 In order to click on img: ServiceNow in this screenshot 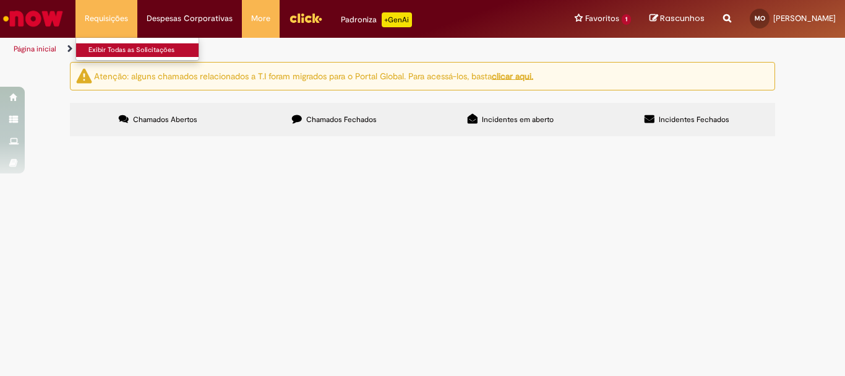, I will do `click(33, 19)`.